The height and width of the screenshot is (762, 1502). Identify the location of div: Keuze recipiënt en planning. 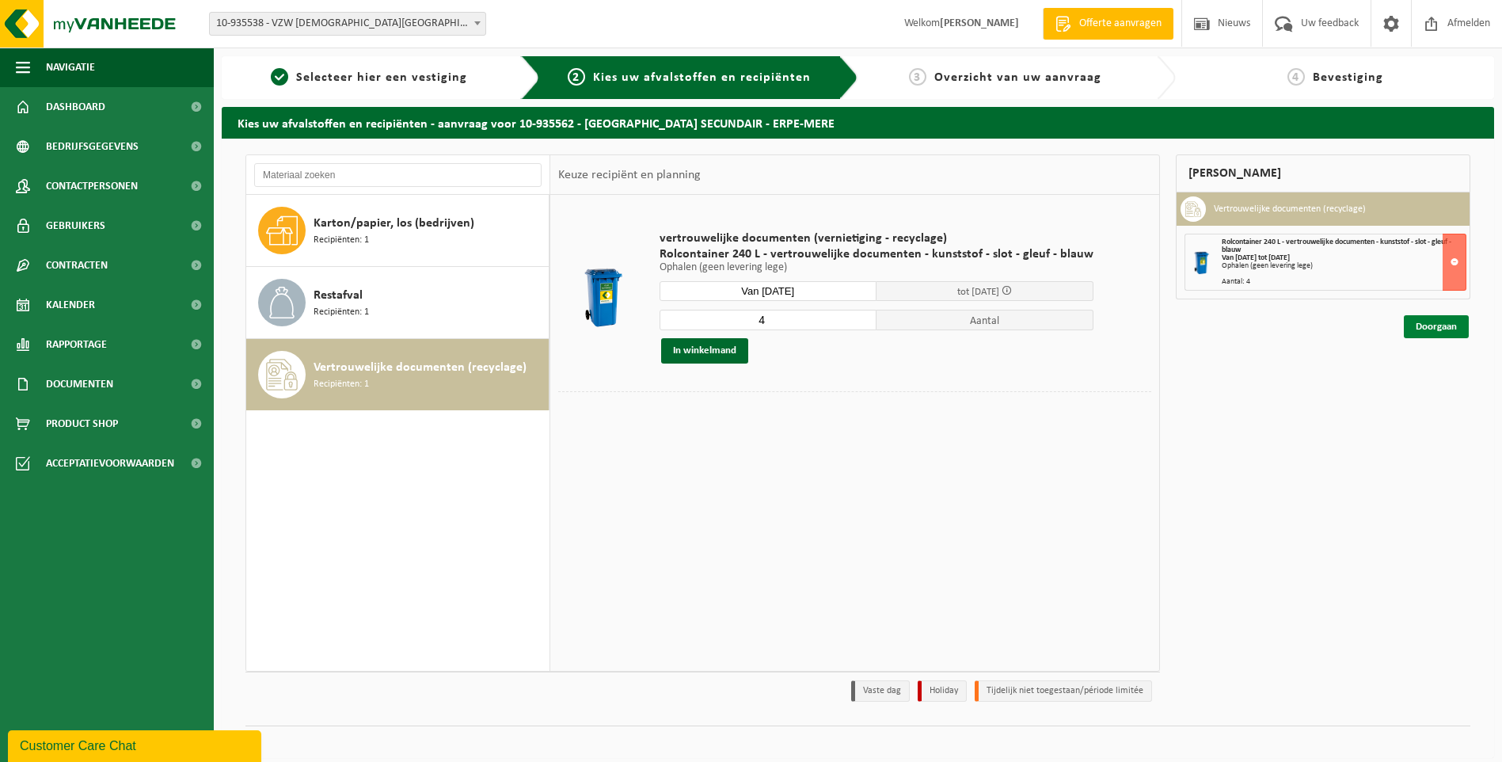
(630, 175).